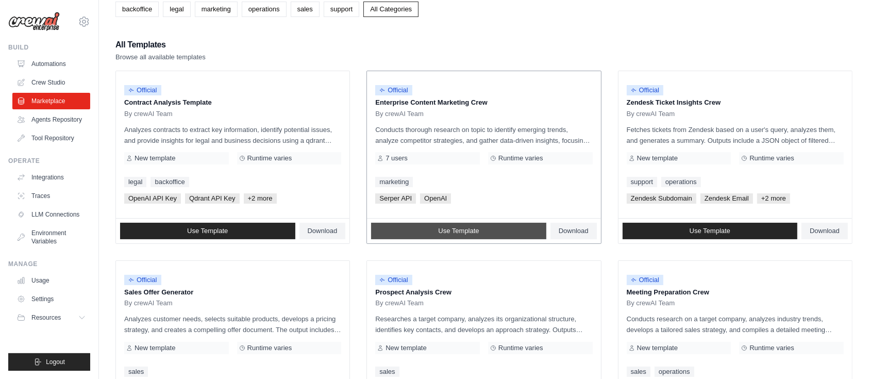  I want to click on a: Integrations, so click(51, 177).